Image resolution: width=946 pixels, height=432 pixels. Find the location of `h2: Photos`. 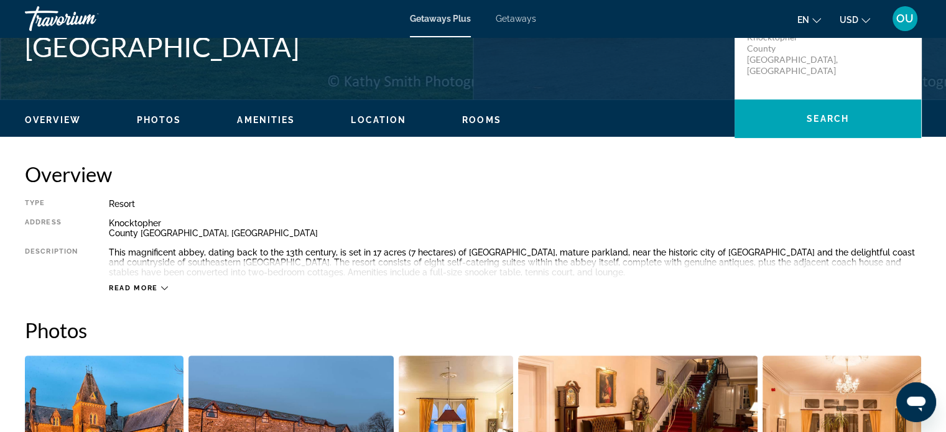

h2: Photos is located at coordinates (473, 330).